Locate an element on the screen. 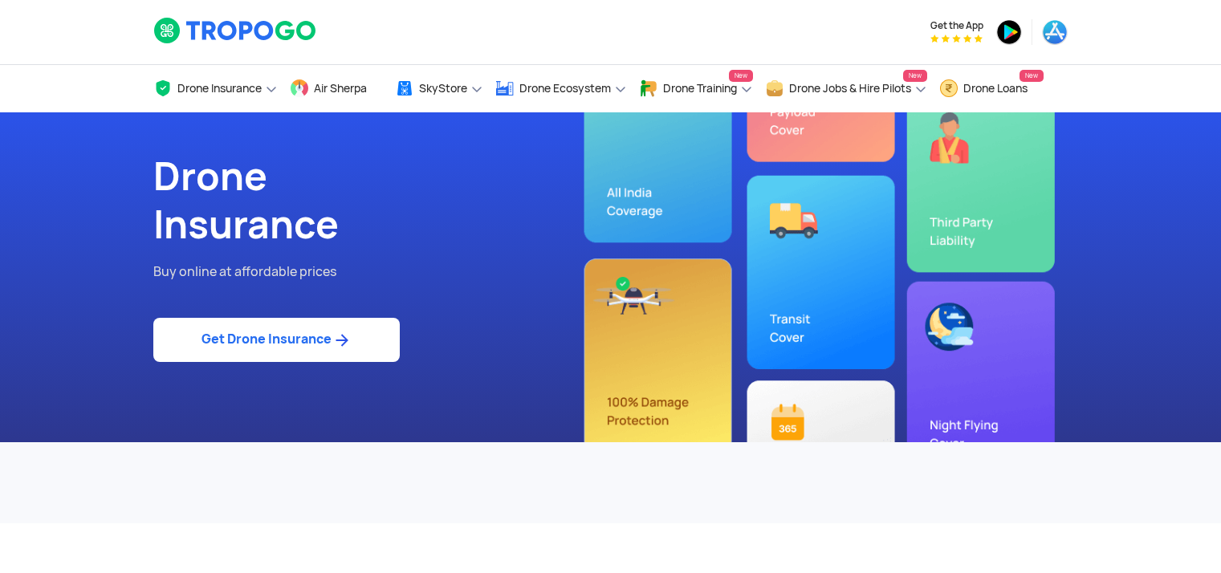  span: Air Sherpa is located at coordinates (340, 88).